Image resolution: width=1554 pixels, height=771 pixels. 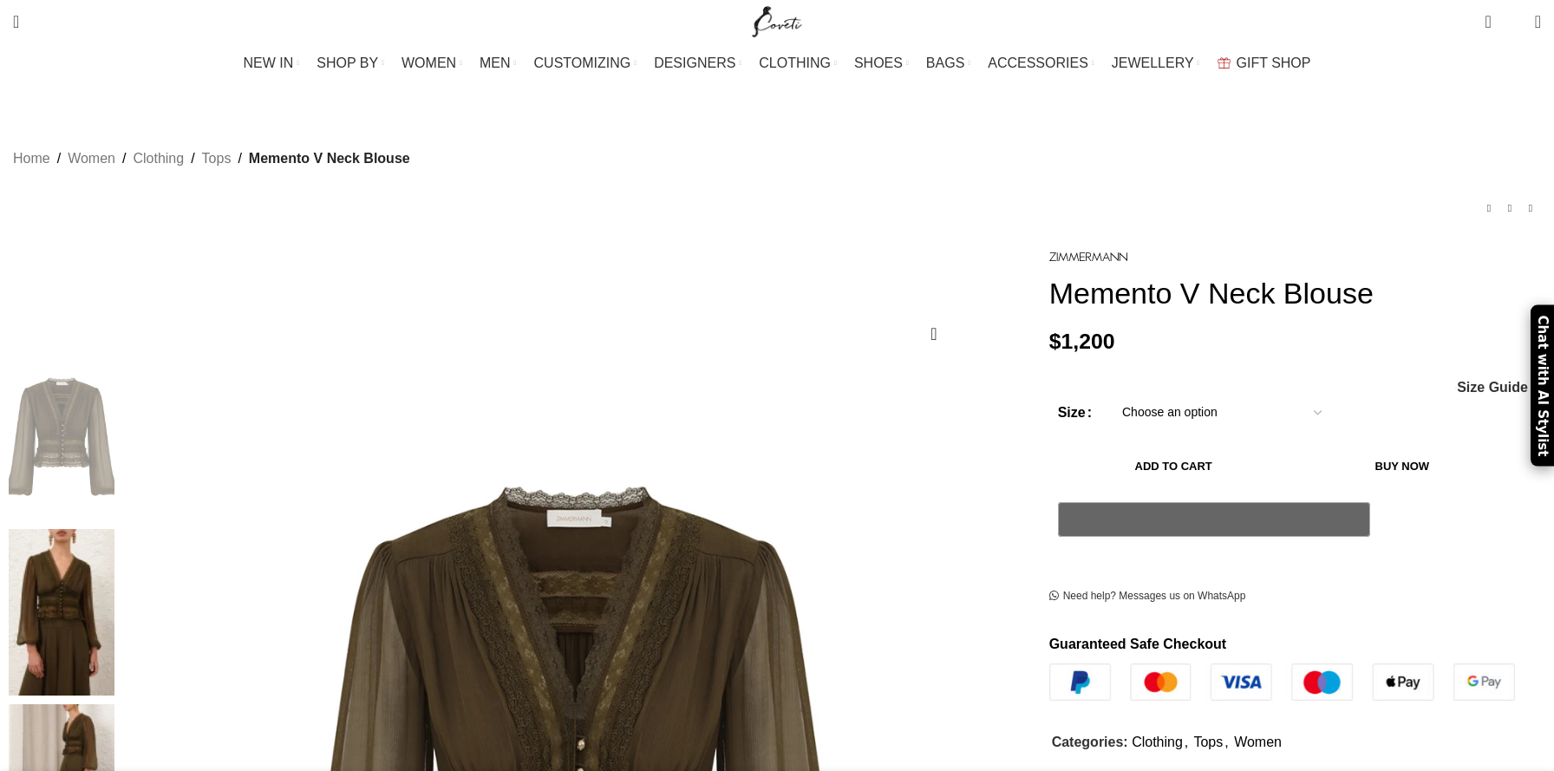 I want to click on bdi: 1,200, so click(x=1082, y=341).